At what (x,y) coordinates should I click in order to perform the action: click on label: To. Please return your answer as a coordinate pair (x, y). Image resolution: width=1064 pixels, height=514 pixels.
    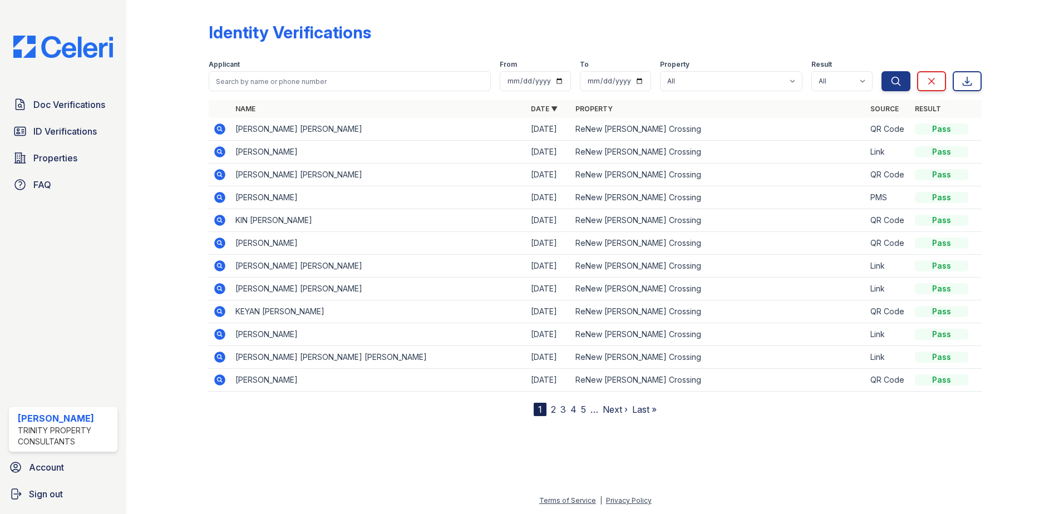
    Looking at the image, I should click on (584, 65).